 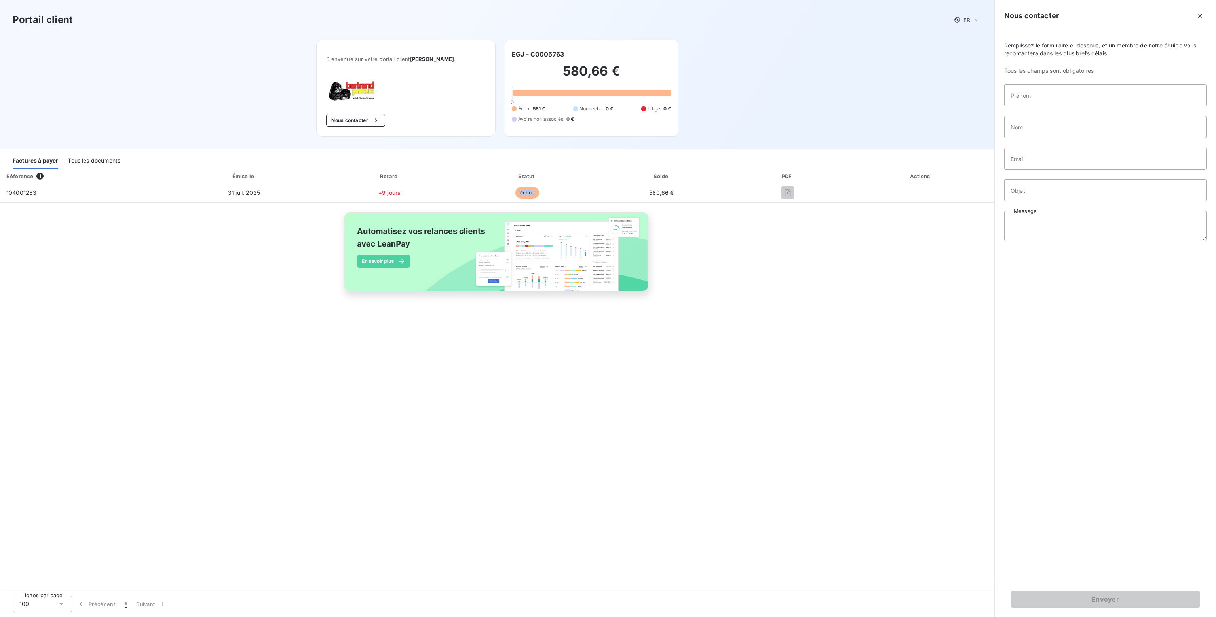 What do you see at coordinates (43, 20) in the screenshot?
I see `h3: Portail client` at bounding box center [43, 20].